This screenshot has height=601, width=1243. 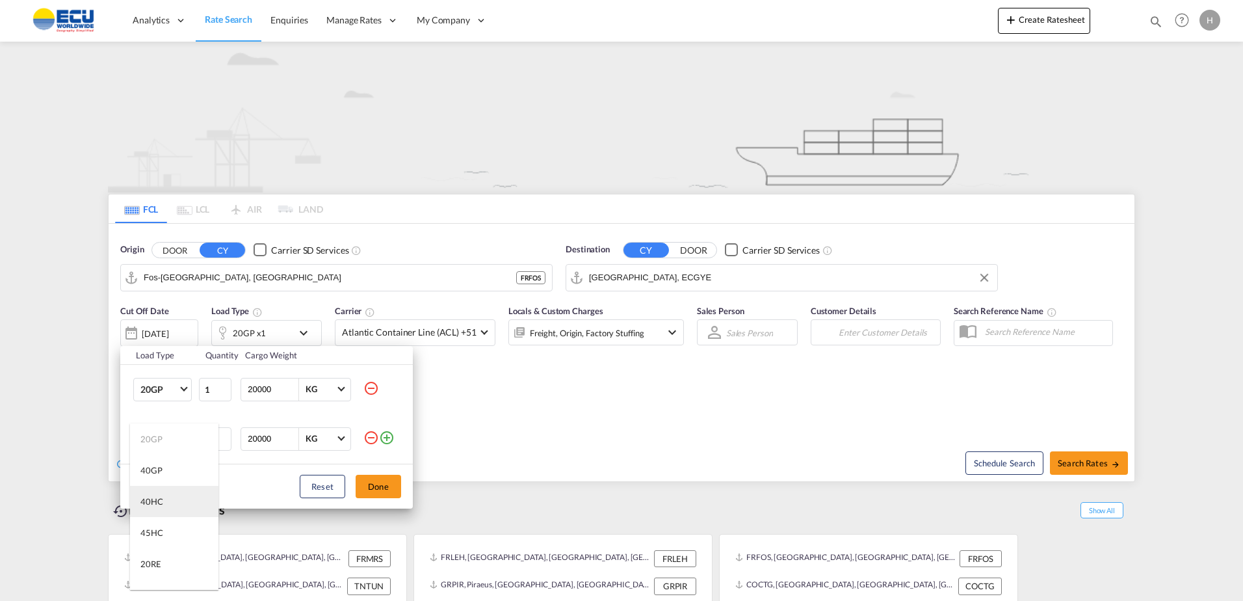 What do you see at coordinates (151, 563) in the screenshot?
I see `div: 20RE` at bounding box center [151, 563].